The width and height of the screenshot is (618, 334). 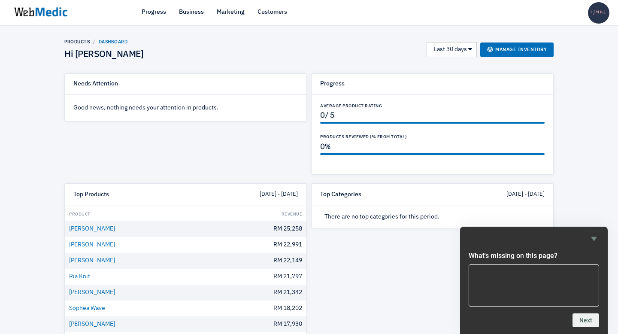 What do you see at coordinates (264, 214) in the screenshot?
I see `th: Revenue` at bounding box center [264, 214].